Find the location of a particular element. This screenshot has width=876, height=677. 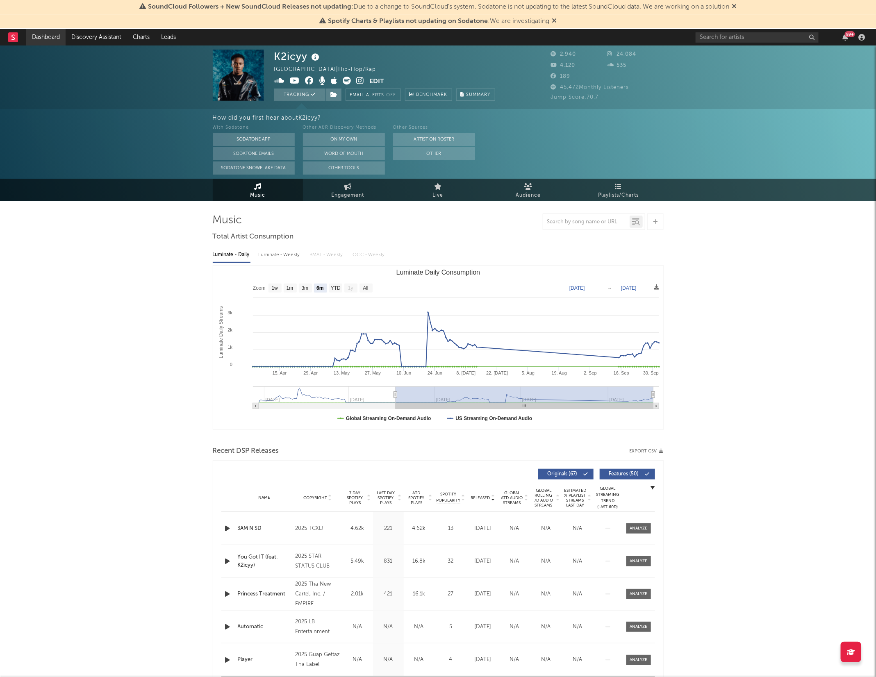

svg: Luminate Daily Consumption is located at coordinates (438, 348).